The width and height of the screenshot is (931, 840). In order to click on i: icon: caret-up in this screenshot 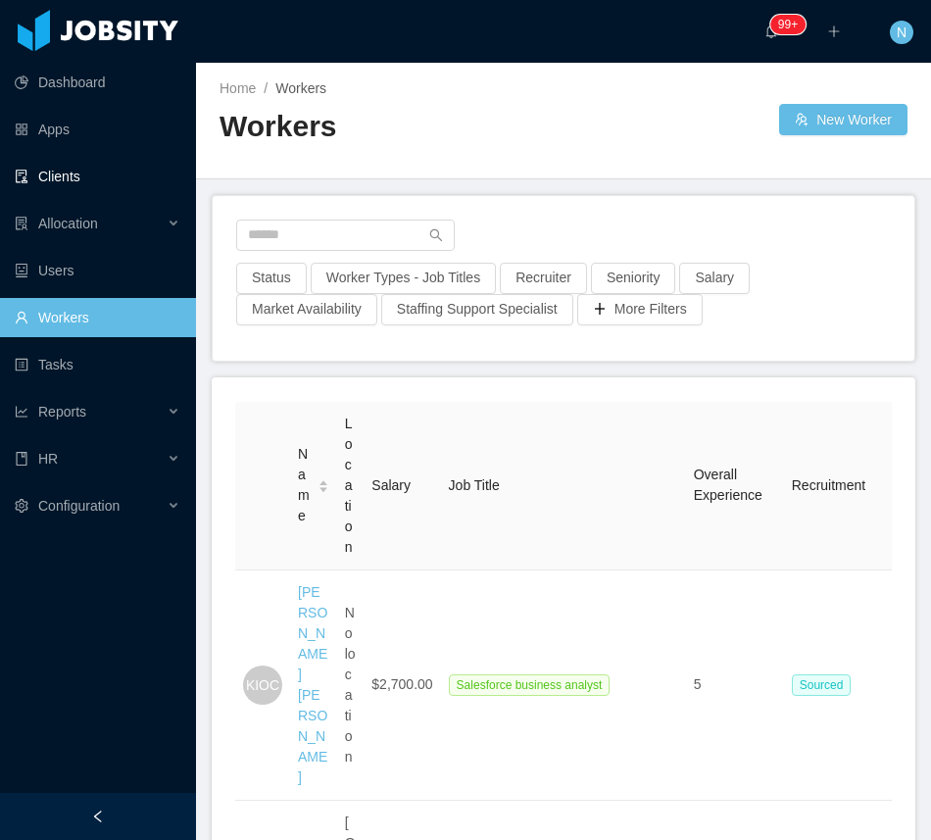, I will do `click(322, 480)`.